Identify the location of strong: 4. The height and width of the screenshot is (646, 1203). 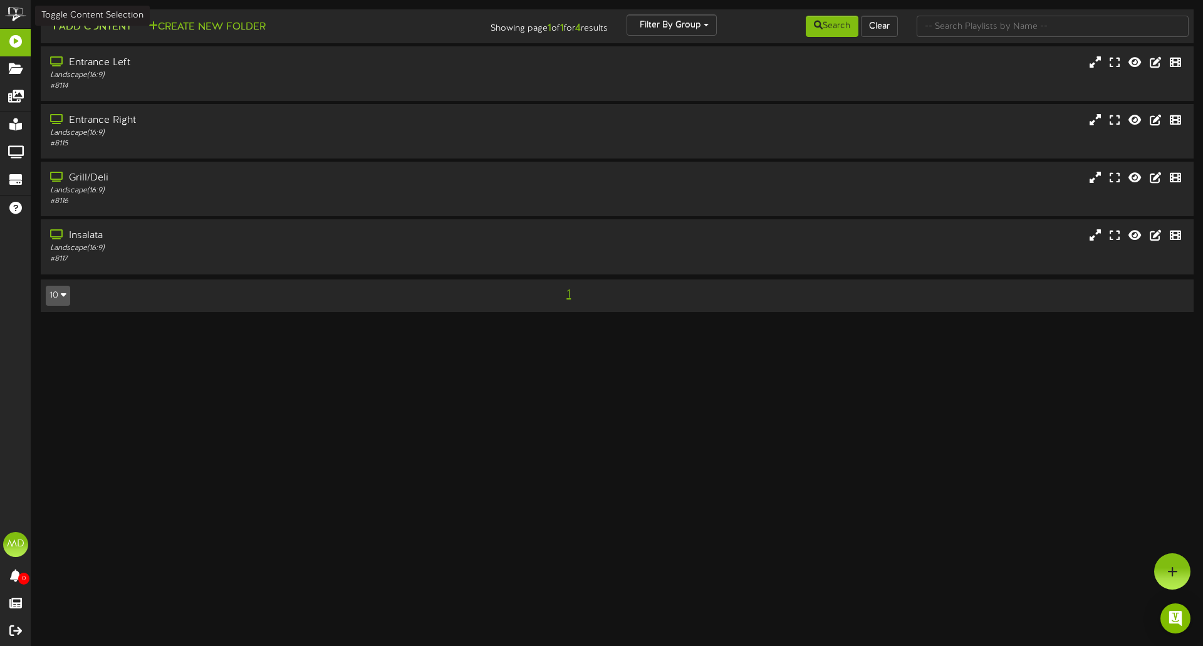
(578, 28).